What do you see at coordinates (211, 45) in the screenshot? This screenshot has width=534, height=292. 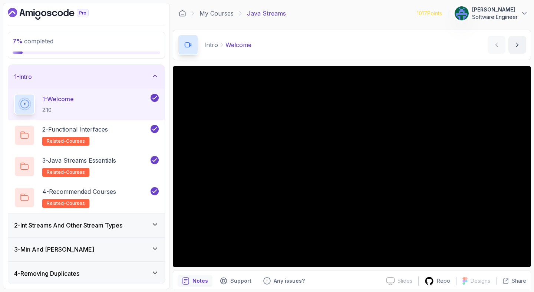 I see `p: Intro` at bounding box center [211, 45].